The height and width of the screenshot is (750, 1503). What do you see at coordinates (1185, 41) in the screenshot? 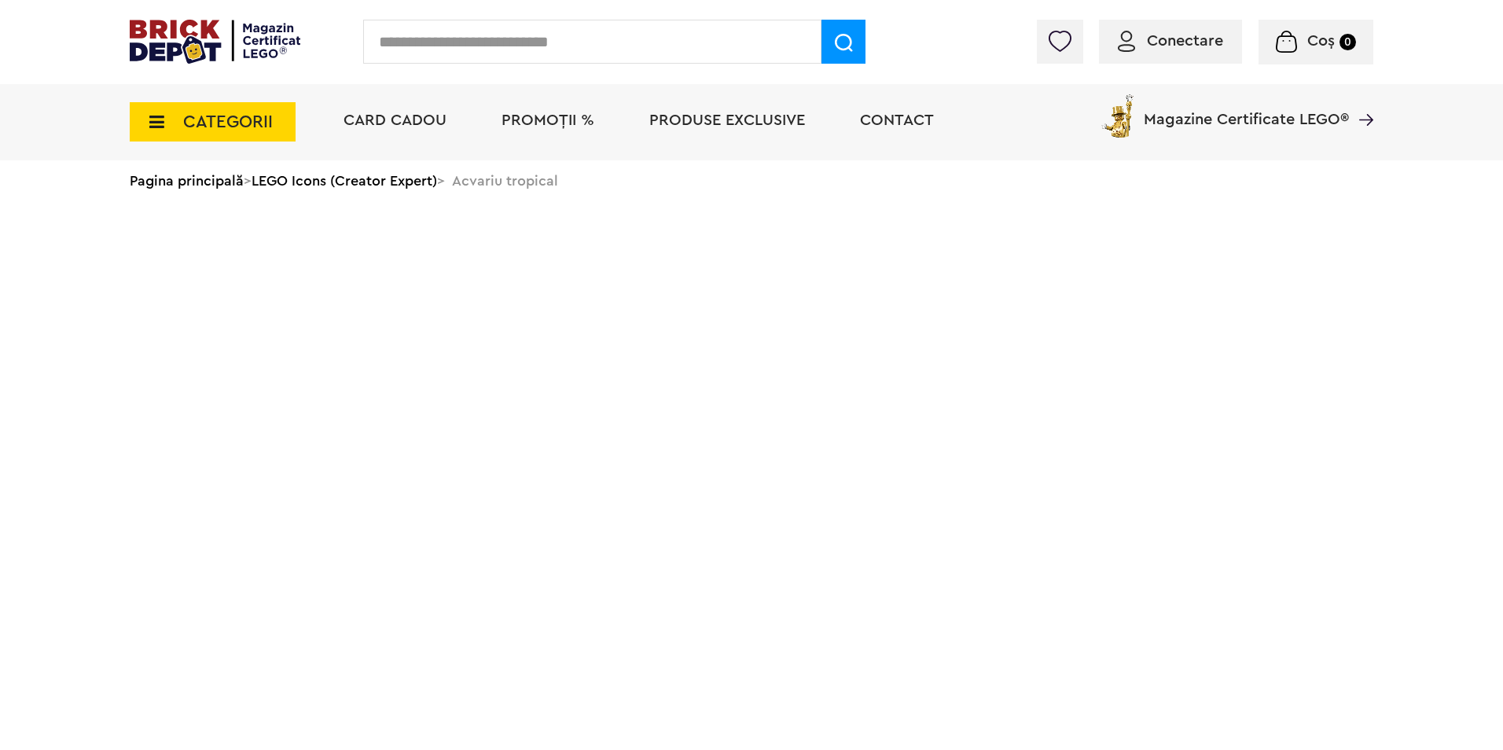
I see `span: Conectare` at bounding box center [1185, 41].